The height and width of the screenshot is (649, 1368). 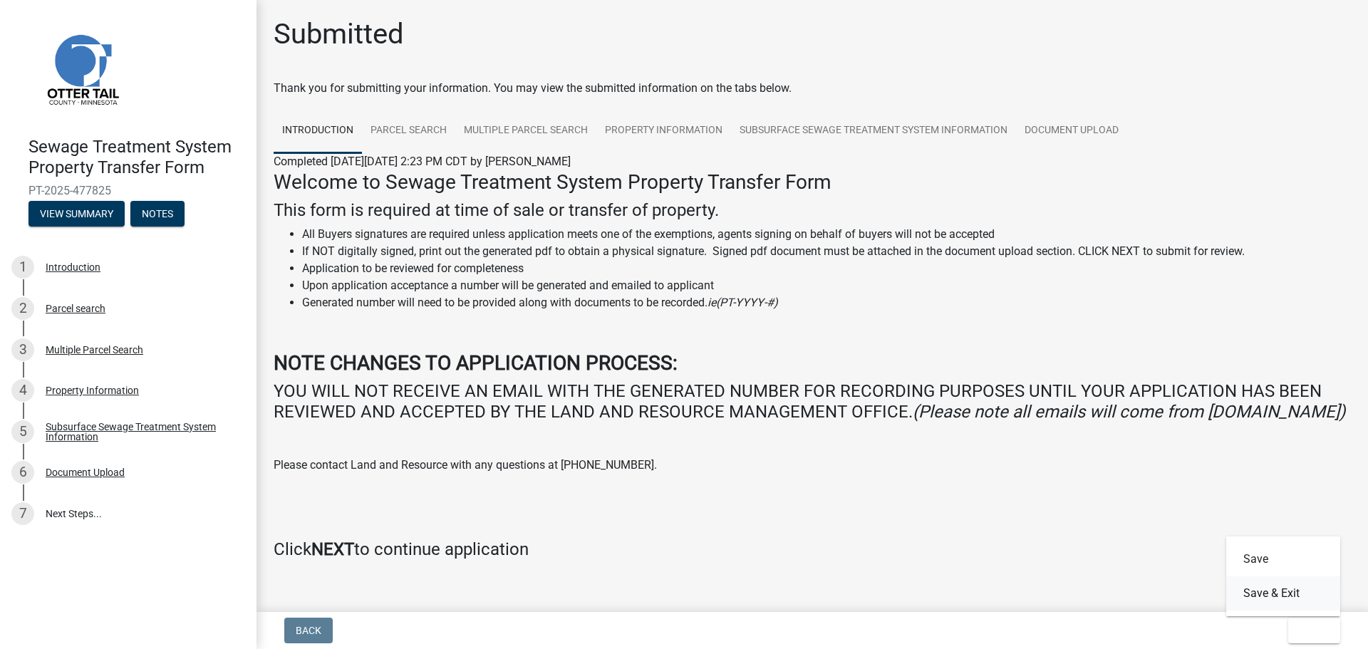 What do you see at coordinates (827, 286) in the screenshot?
I see `li: Upon application acceptance a number will be generated and emailed to applicant` at bounding box center [827, 286].